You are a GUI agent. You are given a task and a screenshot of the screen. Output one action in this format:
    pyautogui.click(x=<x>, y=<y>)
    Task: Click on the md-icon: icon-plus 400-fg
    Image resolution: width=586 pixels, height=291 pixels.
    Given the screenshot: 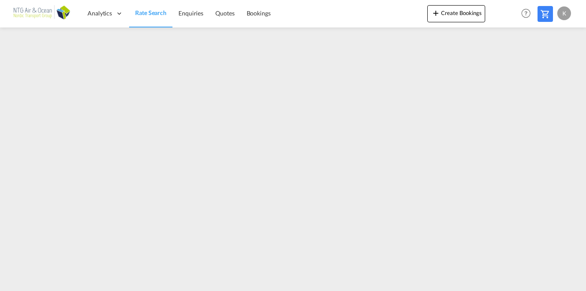 What is the action you would take?
    pyautogui.click(x=436, y=13)
    